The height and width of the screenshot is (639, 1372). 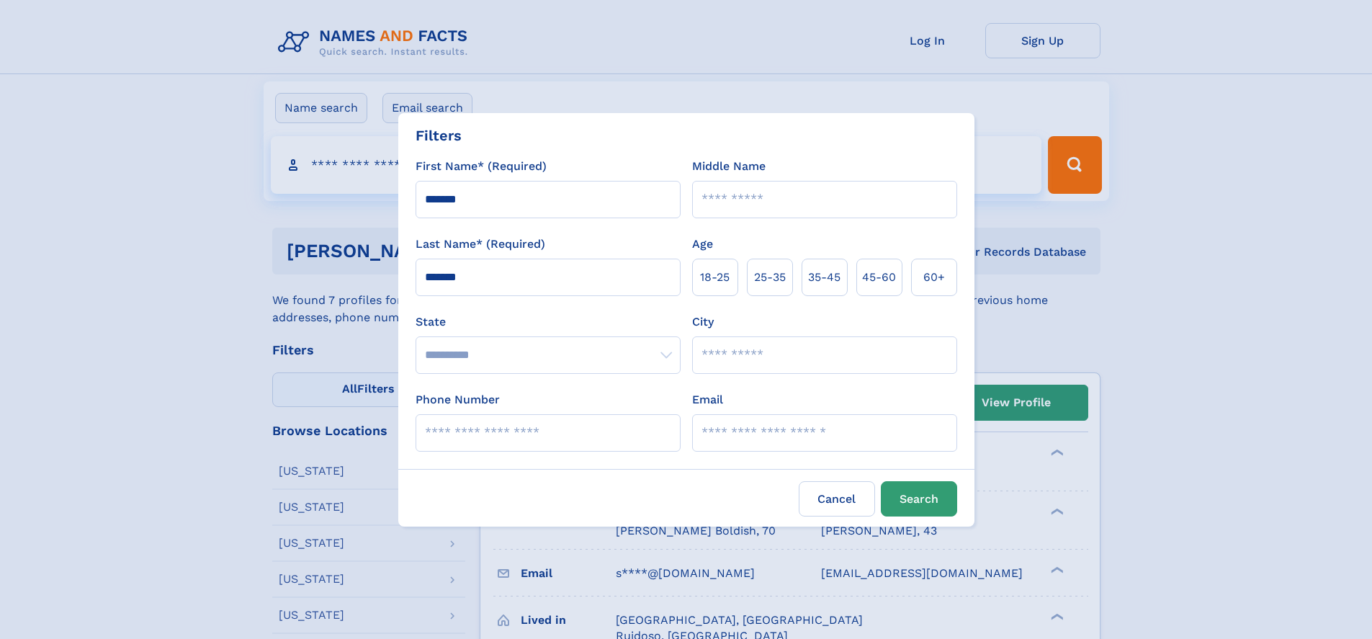 What do you see at coordinates (457, 400) in the screenshot?
I see `label: Phone Number` at bounding box center [457, 400].